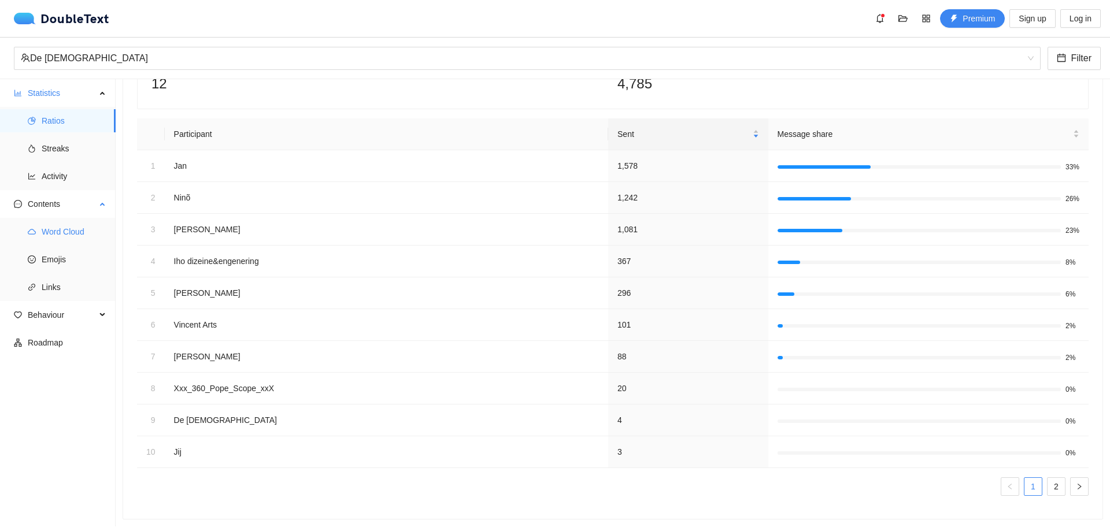 This screenshot has height=531, width=1110. Describe the element at coordinates (32, 232) in the screenshot. I see `span: cloud` at that location.